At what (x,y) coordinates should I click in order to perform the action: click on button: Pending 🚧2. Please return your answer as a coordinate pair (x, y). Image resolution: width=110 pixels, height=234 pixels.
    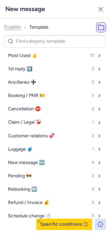
    Looking at the image, I should click on (55, 176).